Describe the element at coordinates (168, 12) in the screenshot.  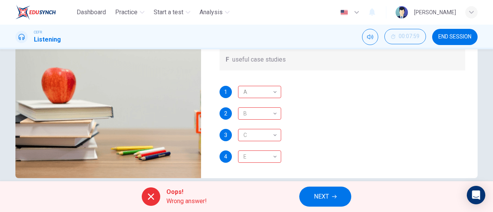
I see `span: Start a test` at that location.